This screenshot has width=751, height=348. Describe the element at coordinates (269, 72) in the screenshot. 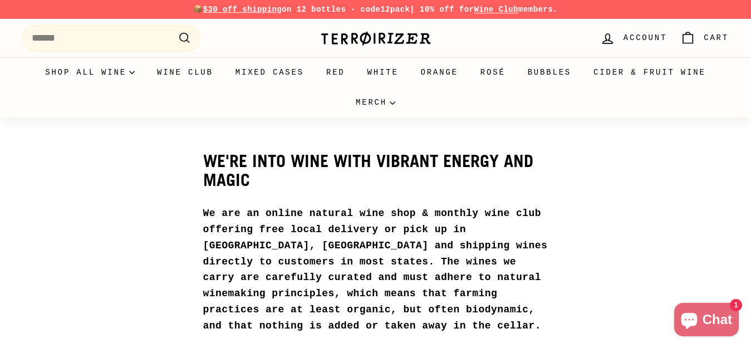

I see `a: Mixed Cases` at that location.